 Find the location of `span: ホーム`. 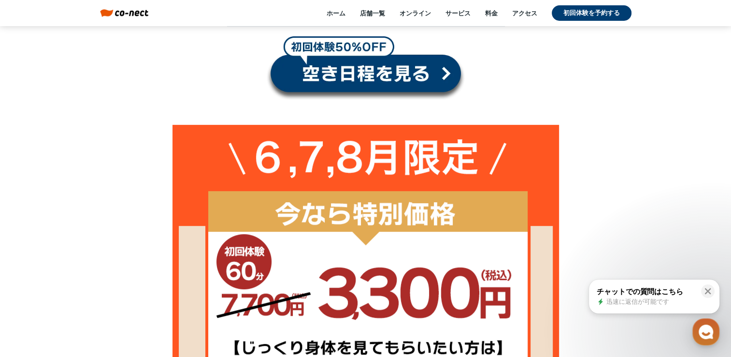

span: ホーム is located at coordinates (33, 295).